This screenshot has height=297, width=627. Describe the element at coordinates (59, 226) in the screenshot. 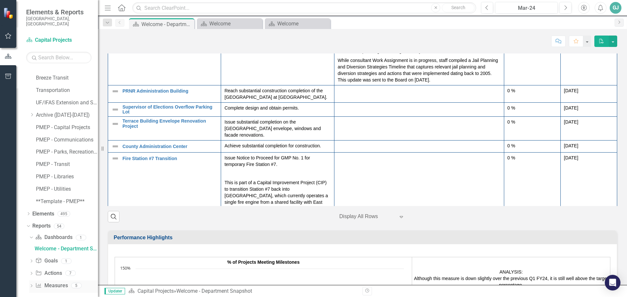

I see `div: 54` at that location.